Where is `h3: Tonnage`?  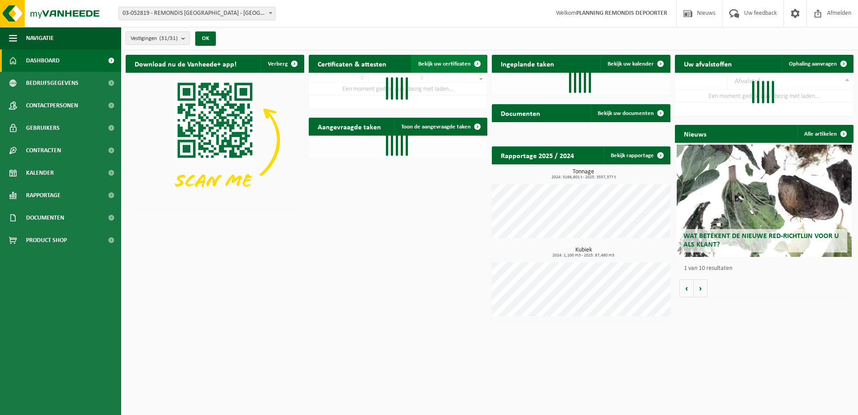 h3: Tonnage is located at coordinates (583, 174).